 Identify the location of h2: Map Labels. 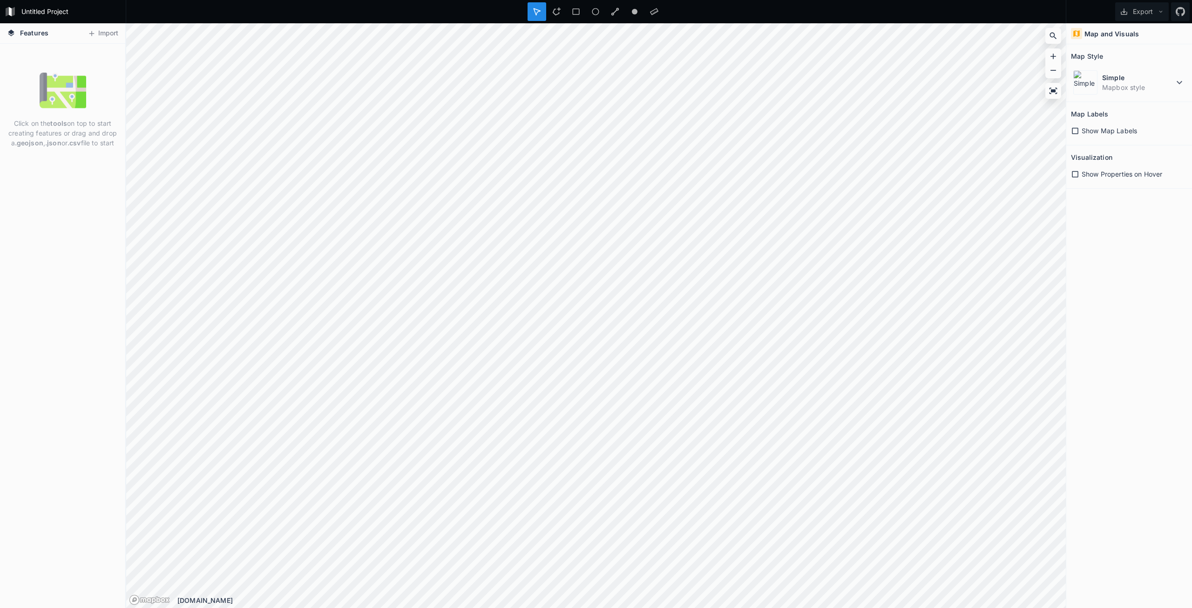
(1090, 114).